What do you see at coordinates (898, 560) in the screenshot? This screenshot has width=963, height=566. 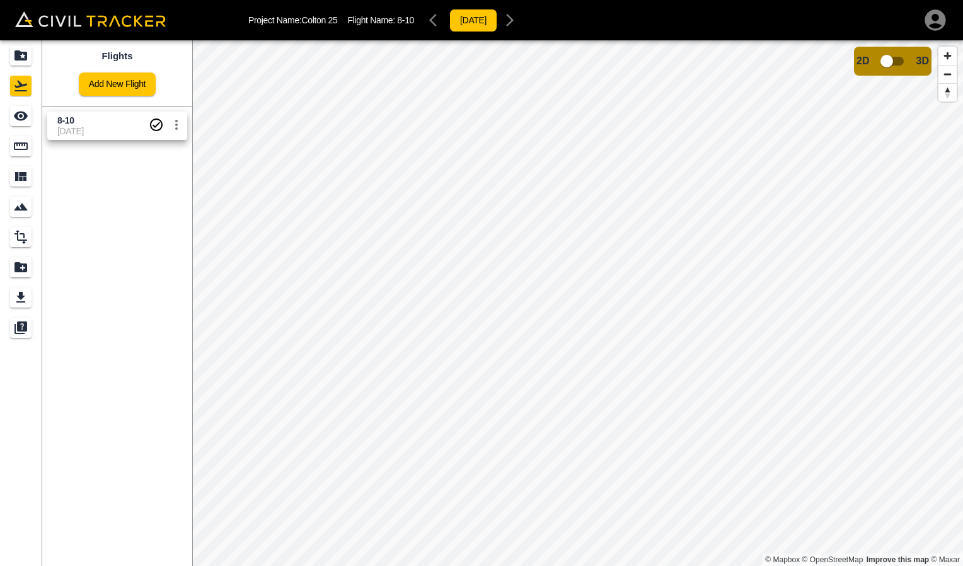 I see `a: Map feedback` at bounding box center [898, 560].